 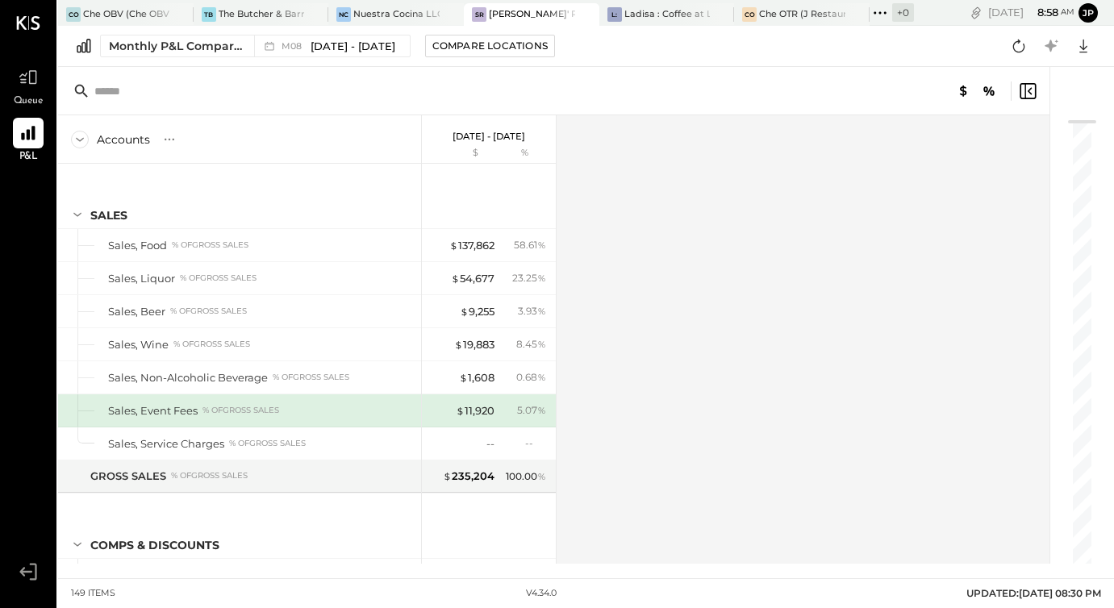 What do you see at coordinates (529, 278) in the screenshot?
I see `div: 23.25` at bounding box center [529, 278].